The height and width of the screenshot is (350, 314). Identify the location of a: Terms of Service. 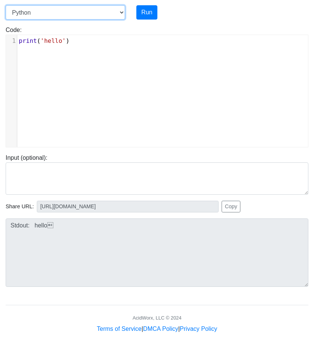
(119, 329).